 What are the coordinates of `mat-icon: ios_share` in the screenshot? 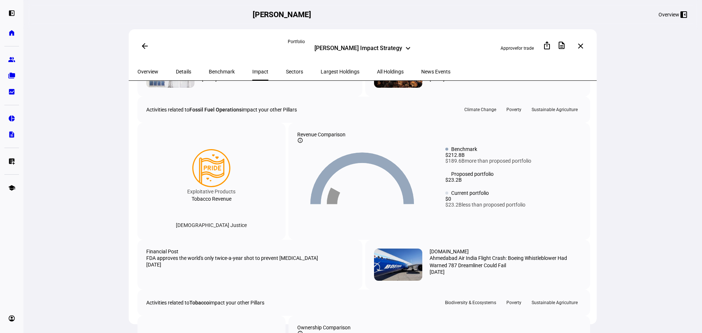 It's located at (547, 45).